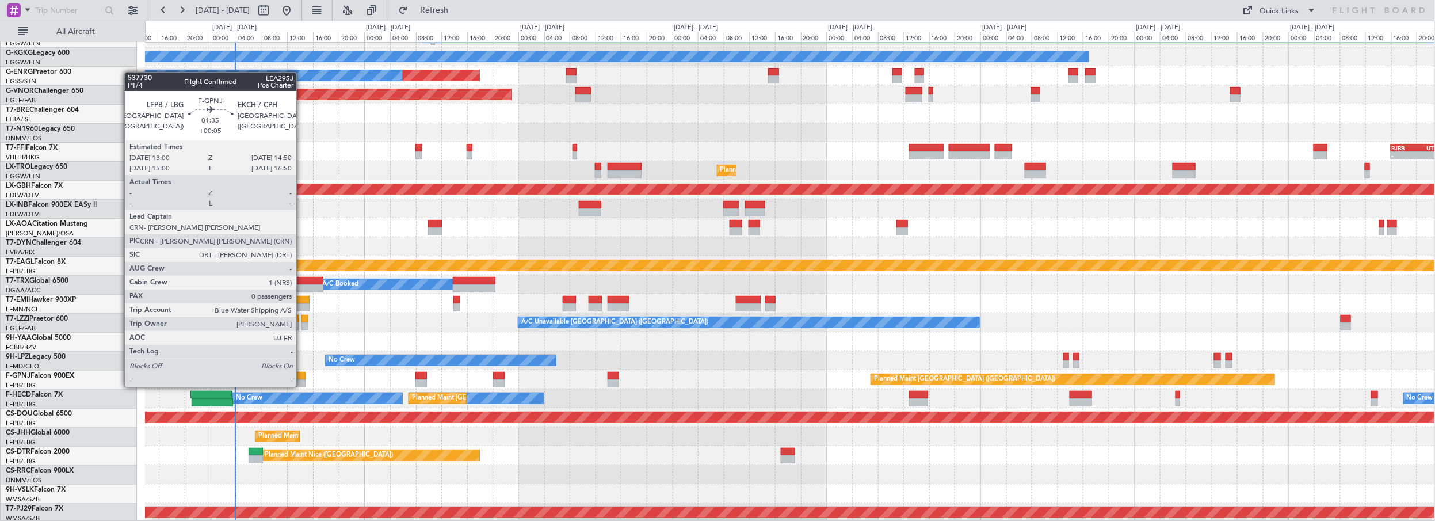 This screenshot has height=521, width=1435. What do you see at coordinates (18, 395) in the screenshot?
I see `span: F-HECD` at bounding box center [18, 395].